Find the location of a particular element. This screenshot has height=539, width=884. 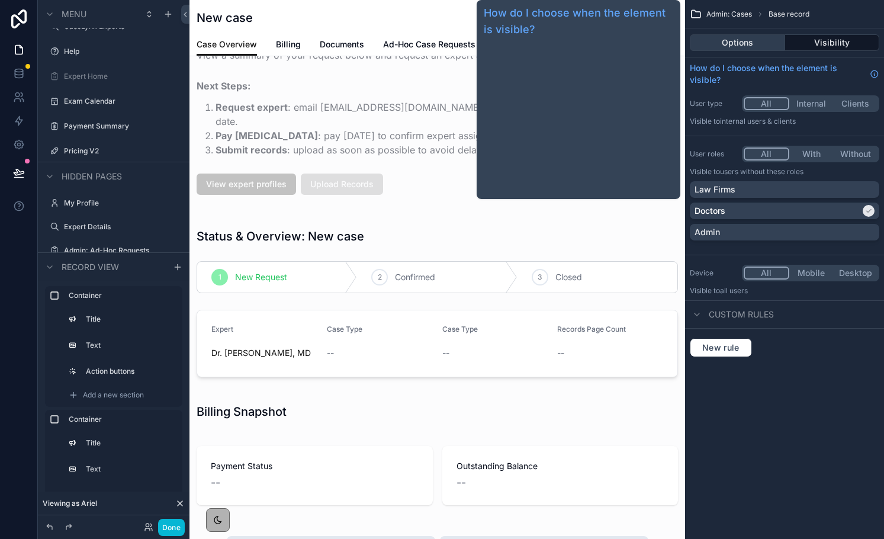

span: How do I choose when the element is visible? is located at coordinates (778, 74).